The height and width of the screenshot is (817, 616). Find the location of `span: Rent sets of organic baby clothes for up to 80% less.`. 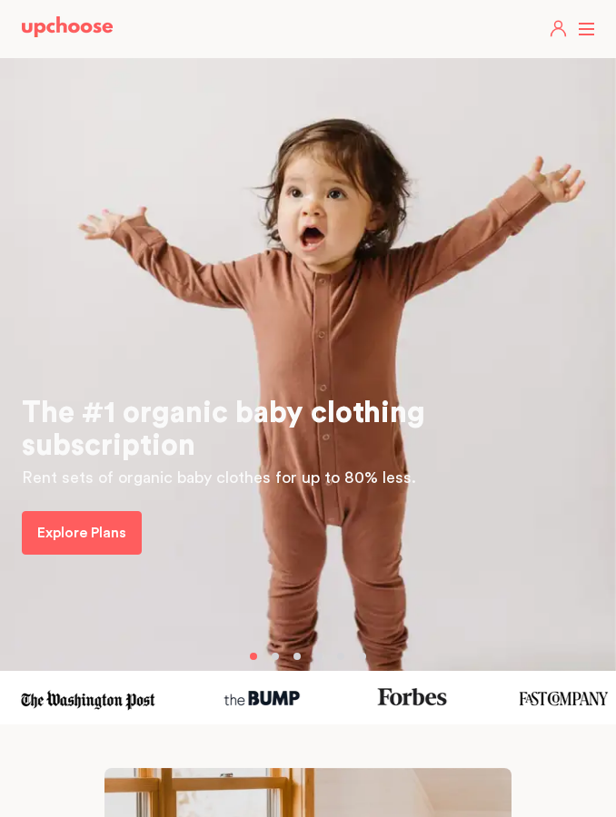

span: Rent sets of organic baby clothes for up to 80% less. is located at coordinates (219, 478).